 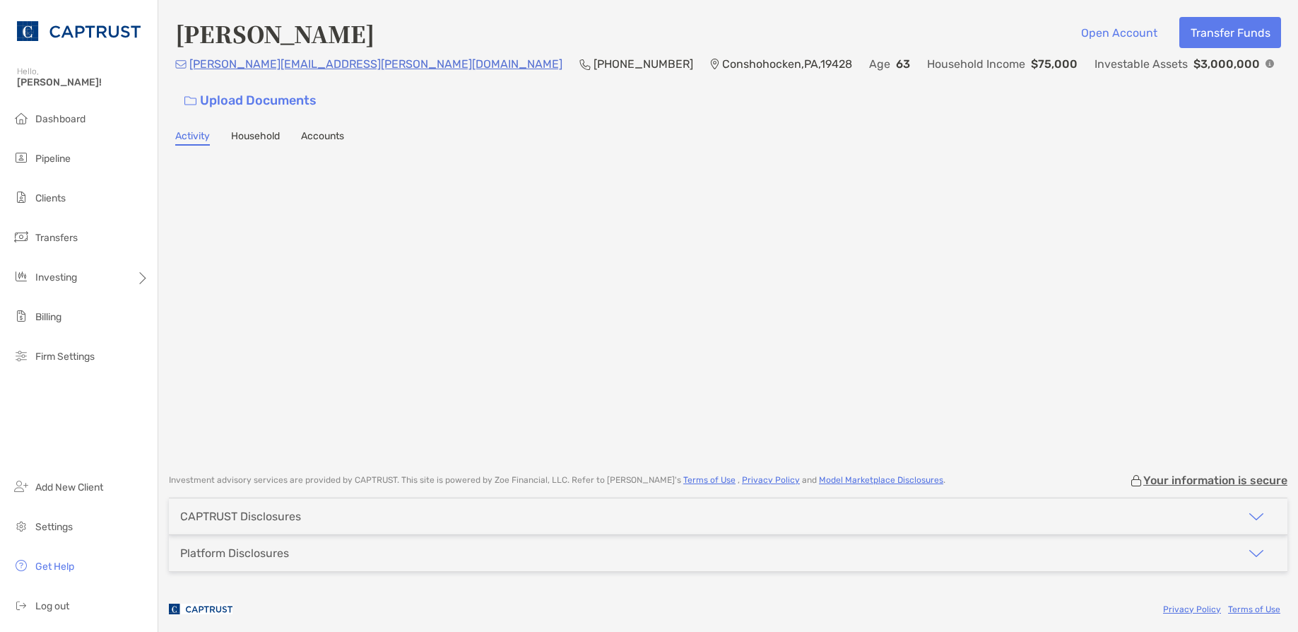 What do you see at coordinates (54, 526) in the screenshot?
I see `span: Settings` at bounding box center [54, 526].